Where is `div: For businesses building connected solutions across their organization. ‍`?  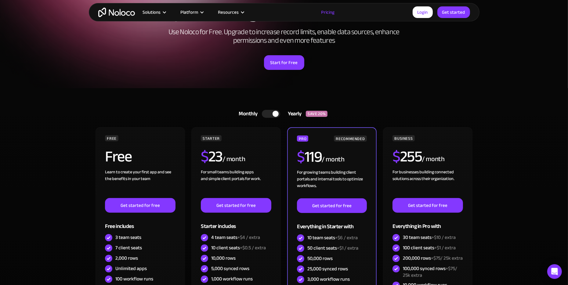 div: For businesses building connected solutions across their organization. ‍ is located at coordinates (428, 184).